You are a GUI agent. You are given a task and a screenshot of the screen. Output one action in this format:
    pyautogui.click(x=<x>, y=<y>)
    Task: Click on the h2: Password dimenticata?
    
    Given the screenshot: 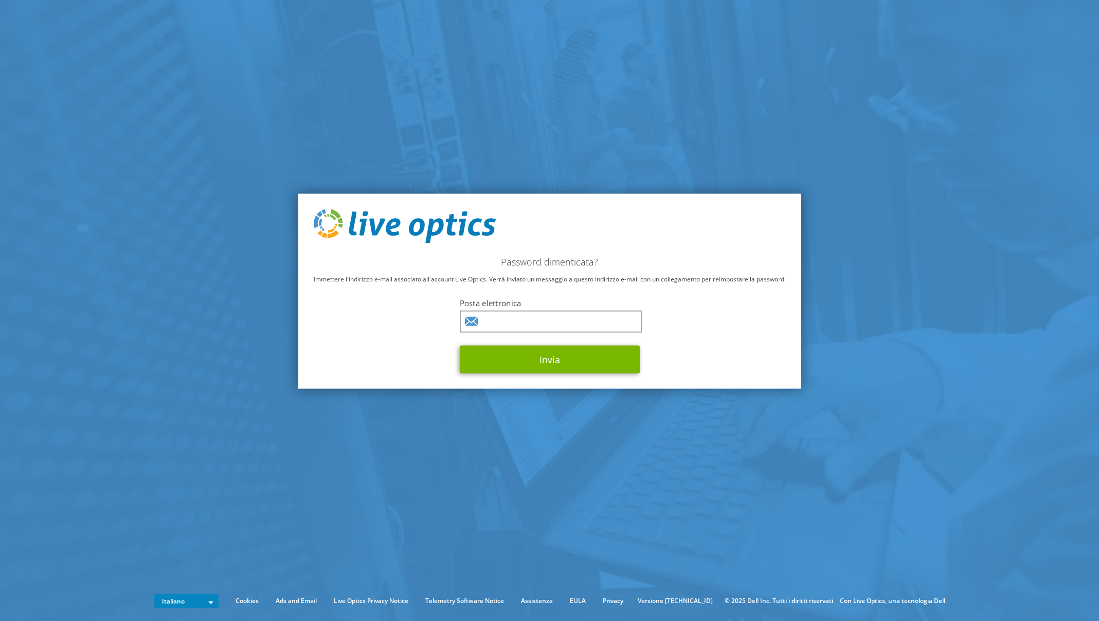 What is the action you would take?
    pyautogui.click(x=550, y=261)
    